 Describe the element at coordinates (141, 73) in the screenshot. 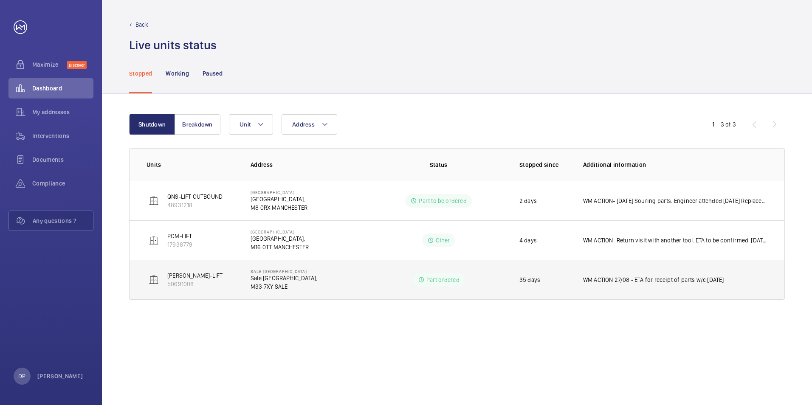

I see `p: Stopped` at that location.